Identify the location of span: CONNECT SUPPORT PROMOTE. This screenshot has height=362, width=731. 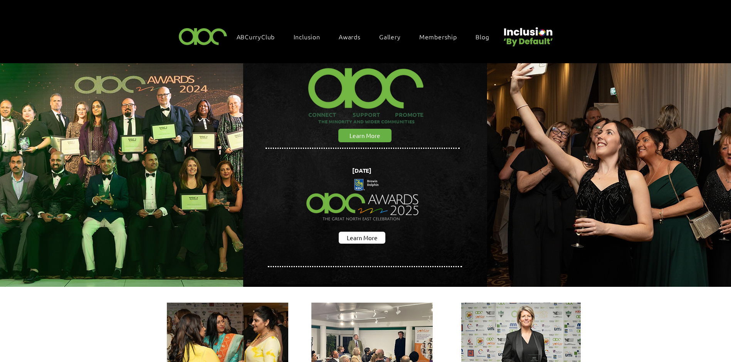
(365, 114).